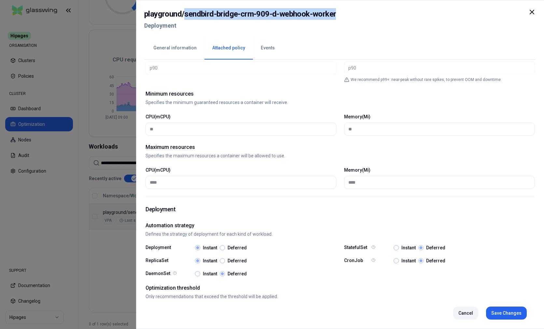 This screenshot has width=544, height=329. Describe the element at coordinates (240, 26) in the screenshot. I see `h2: Deployment` at that location.